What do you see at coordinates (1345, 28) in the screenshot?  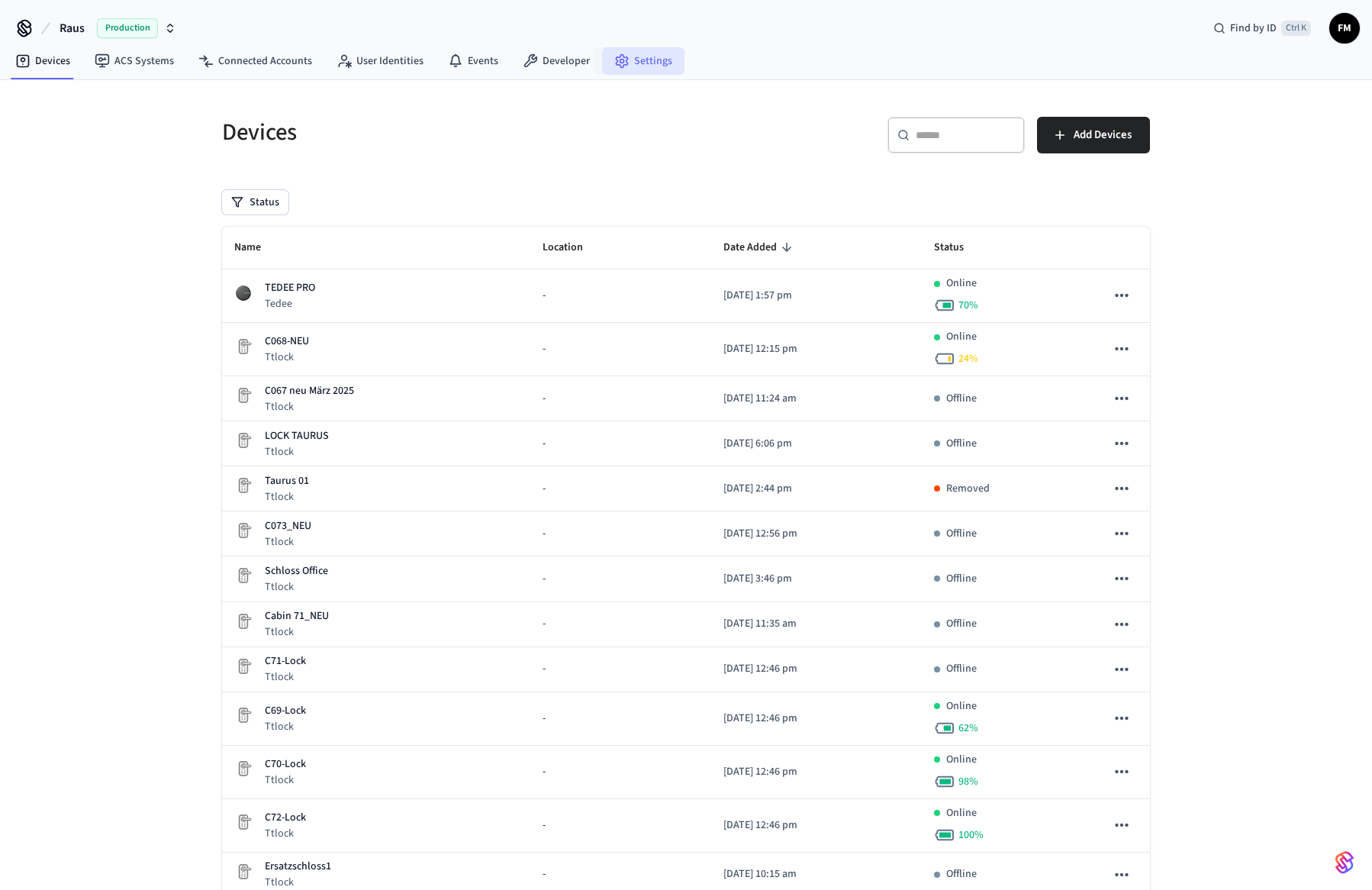 I see `span: FM` at bounding box center [1345, 28].